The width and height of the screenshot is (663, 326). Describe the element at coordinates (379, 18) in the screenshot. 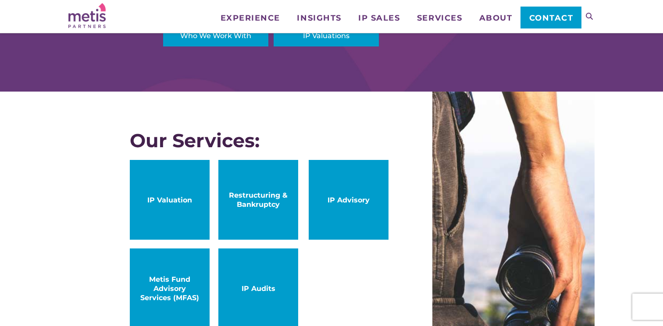

I see `span: IP Sales` at that location.